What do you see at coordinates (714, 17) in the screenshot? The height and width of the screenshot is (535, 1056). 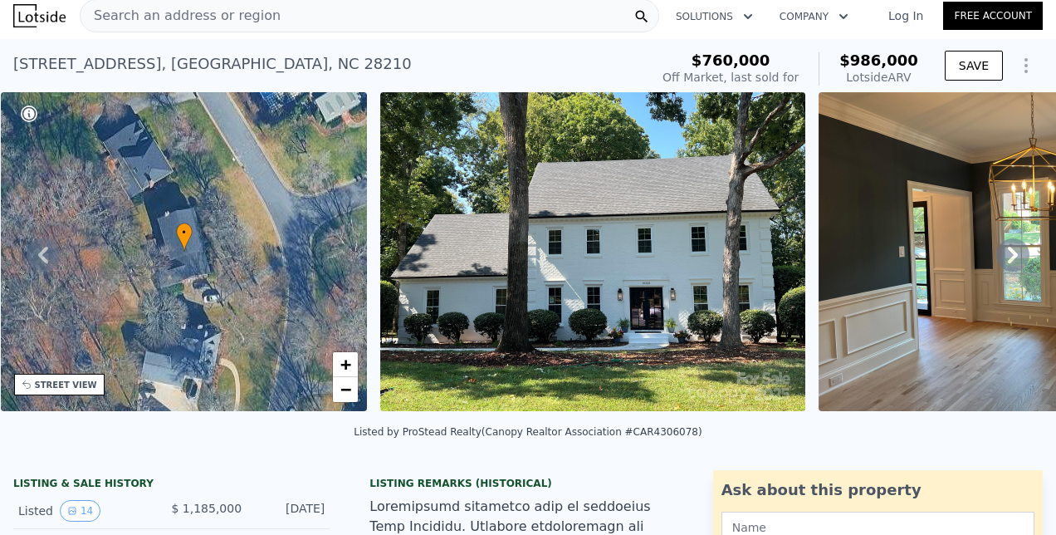 I see `button: Solutions` at bounding box center [714, 17].